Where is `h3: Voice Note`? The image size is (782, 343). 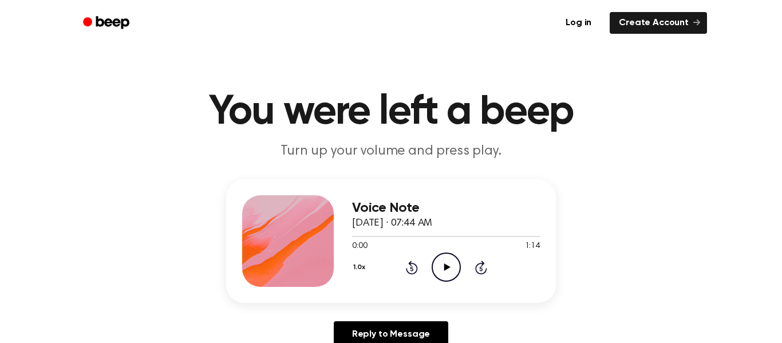 h3: Voice Note is located at coordinates (446, 208).